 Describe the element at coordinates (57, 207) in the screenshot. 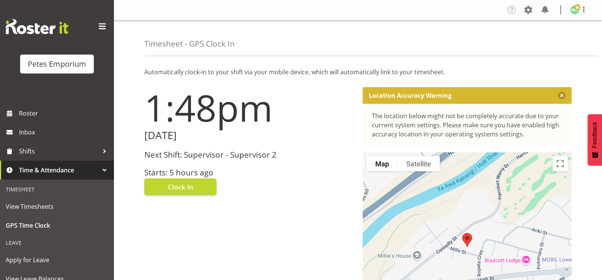

I see `a: View Timesheets` at that location.